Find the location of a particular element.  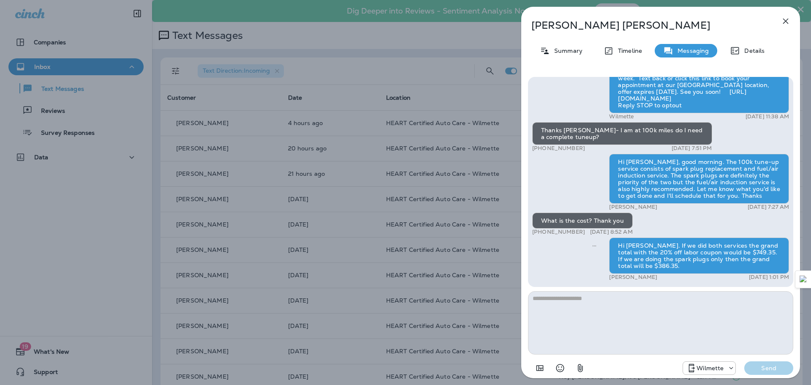

div: +1 (847) 865-9557 is located at coordinates (709, 368).